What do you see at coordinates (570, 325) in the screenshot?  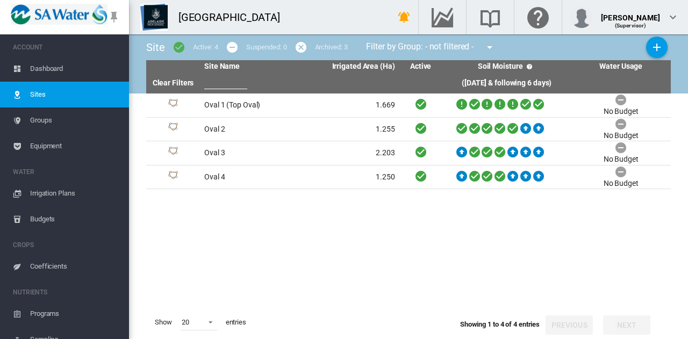 I see `button: Previous` at bounding box center [570, 325].